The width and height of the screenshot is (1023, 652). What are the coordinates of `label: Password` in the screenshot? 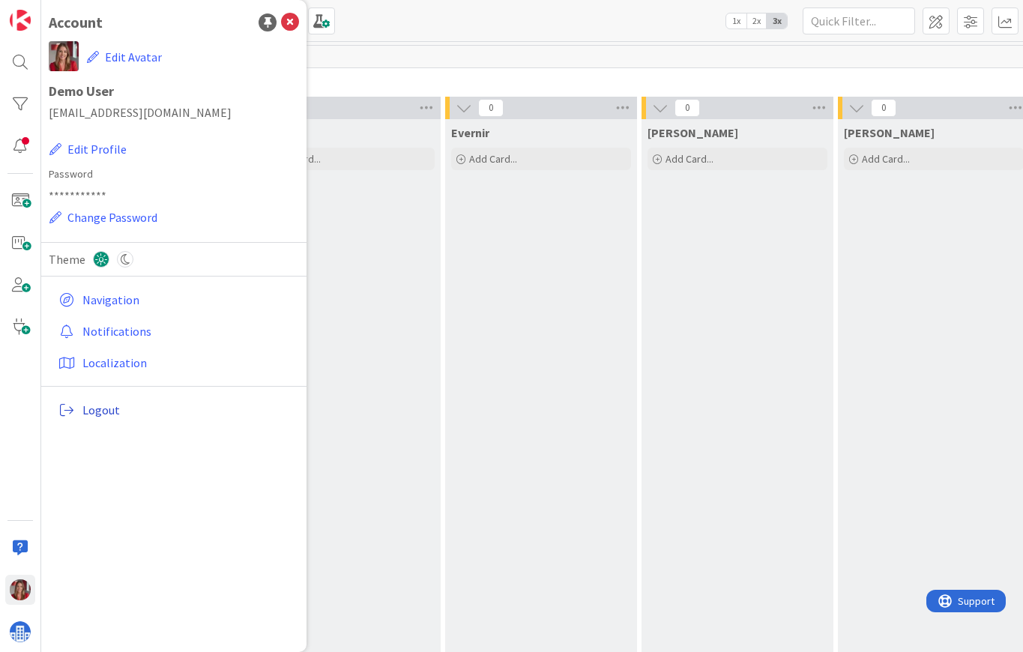 It's located at (174, 174).